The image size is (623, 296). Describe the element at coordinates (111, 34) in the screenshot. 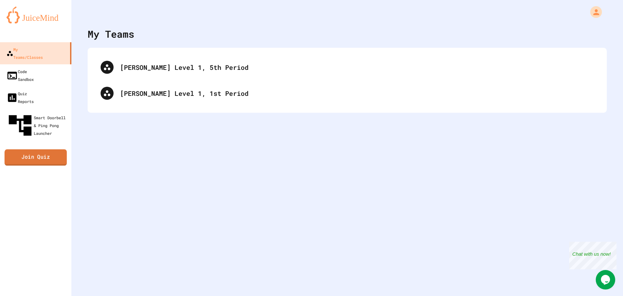

I see `div: My Teams` at that location.